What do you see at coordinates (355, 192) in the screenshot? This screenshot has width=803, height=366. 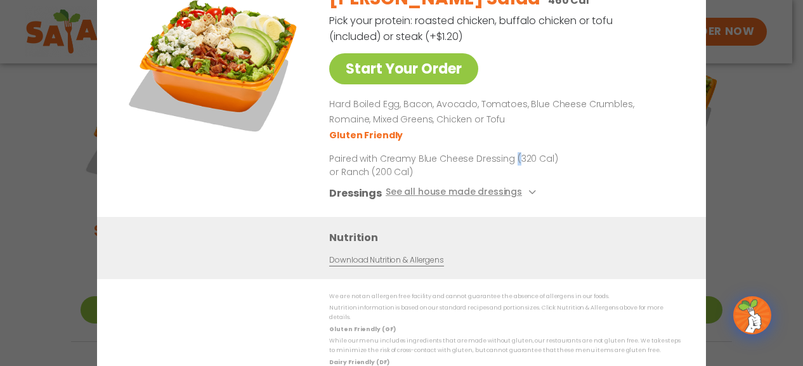 I see `h3: Dressings` at bounding box center [355, 192].